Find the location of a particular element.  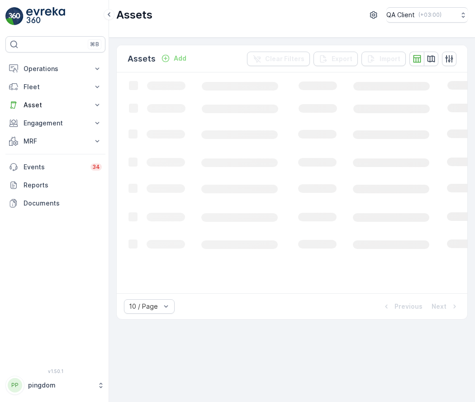

button: Clear Filters is located at coordinates (278, 59).